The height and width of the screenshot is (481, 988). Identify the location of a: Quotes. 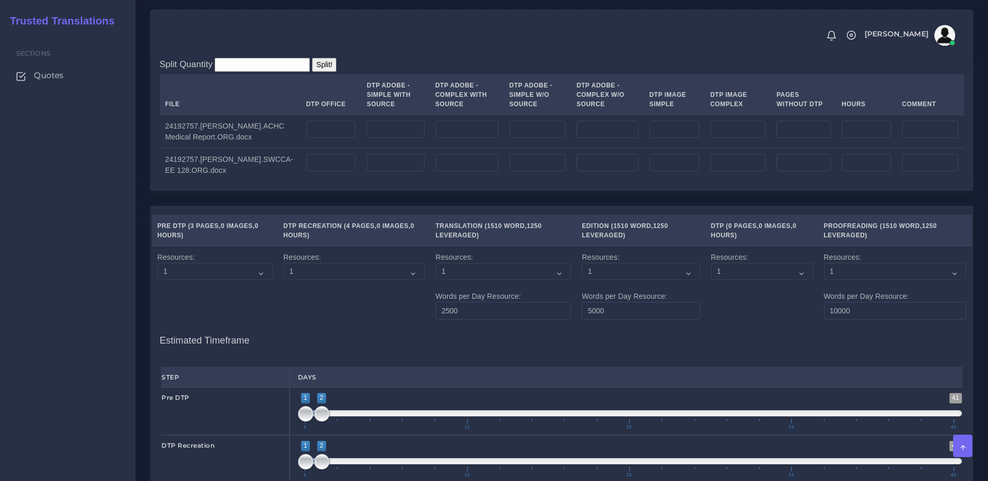
(68, 76).